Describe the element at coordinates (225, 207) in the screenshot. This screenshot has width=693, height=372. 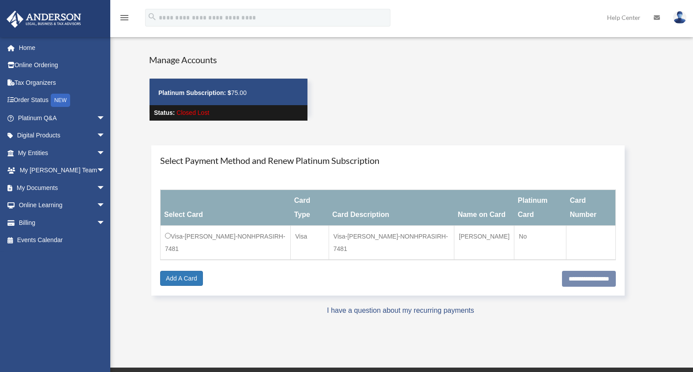
I see `th: Select Card` at that location.